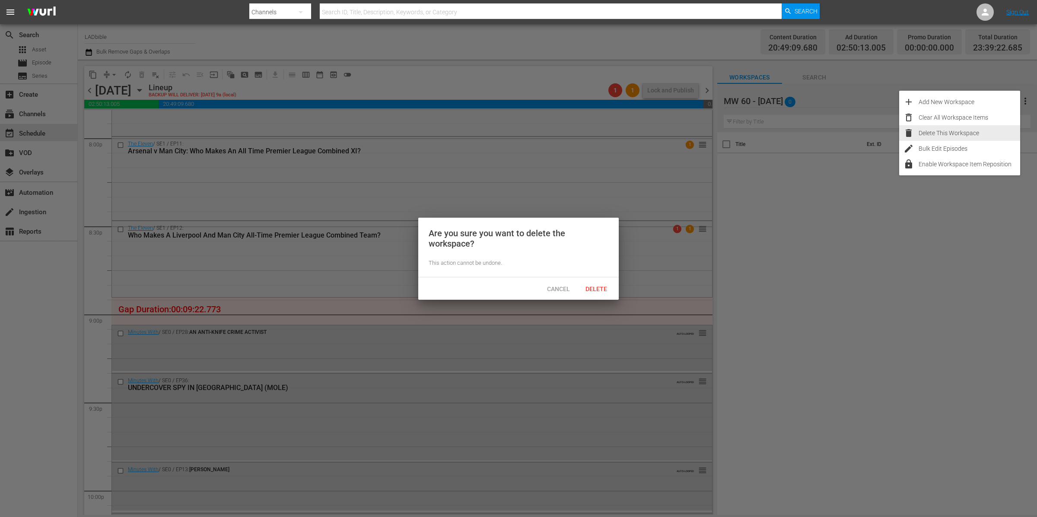 This screenshot has width=1037, height=517. Describe the element at coordinates (909, 133) in the screenshot. I see `span: delete` at that location.